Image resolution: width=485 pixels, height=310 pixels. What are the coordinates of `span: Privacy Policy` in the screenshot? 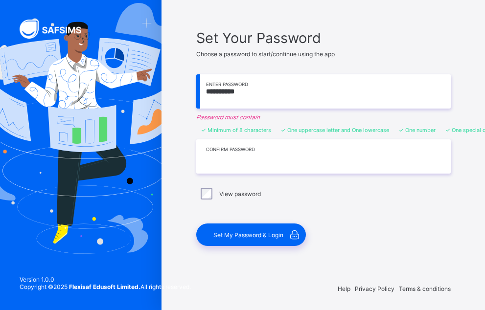 It's located at (374, 289).